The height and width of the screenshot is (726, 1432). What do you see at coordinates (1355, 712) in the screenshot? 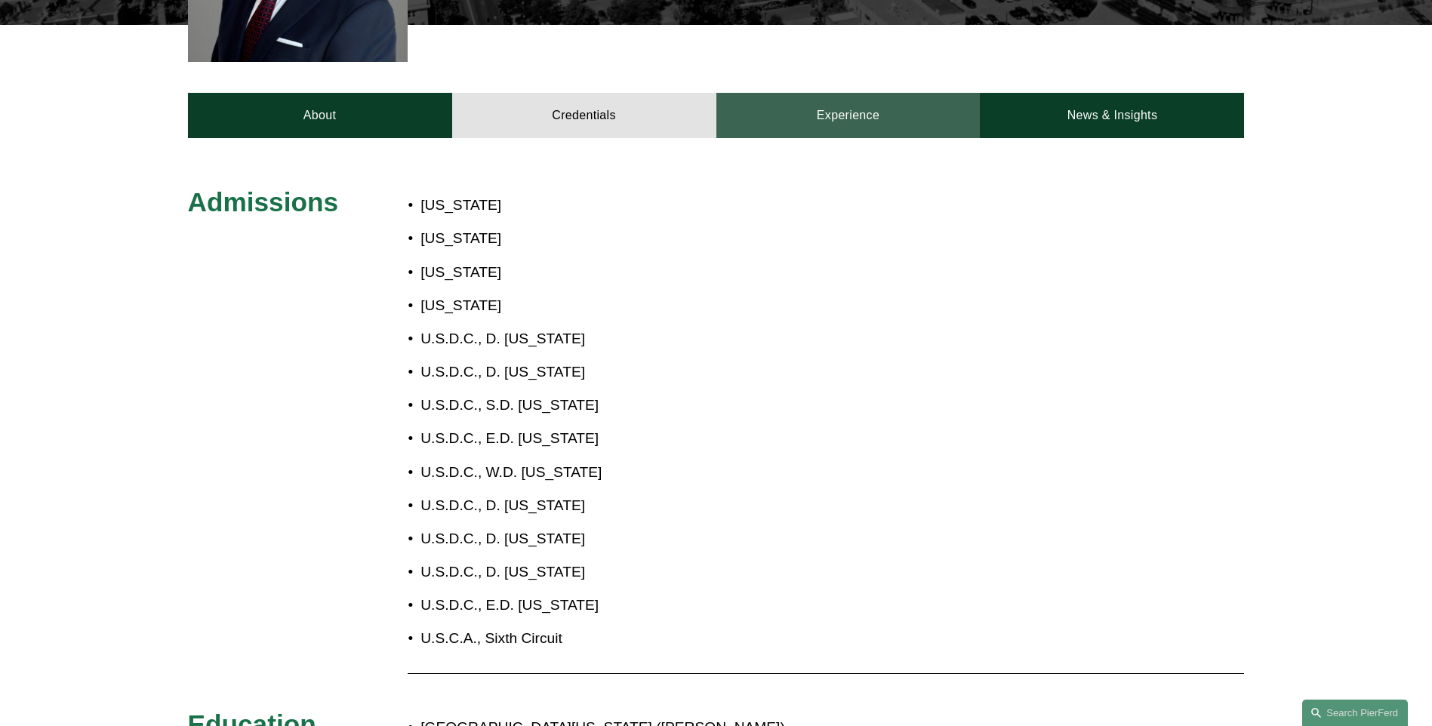
I see `a: Search this site` at bounding box center [1355, 712].